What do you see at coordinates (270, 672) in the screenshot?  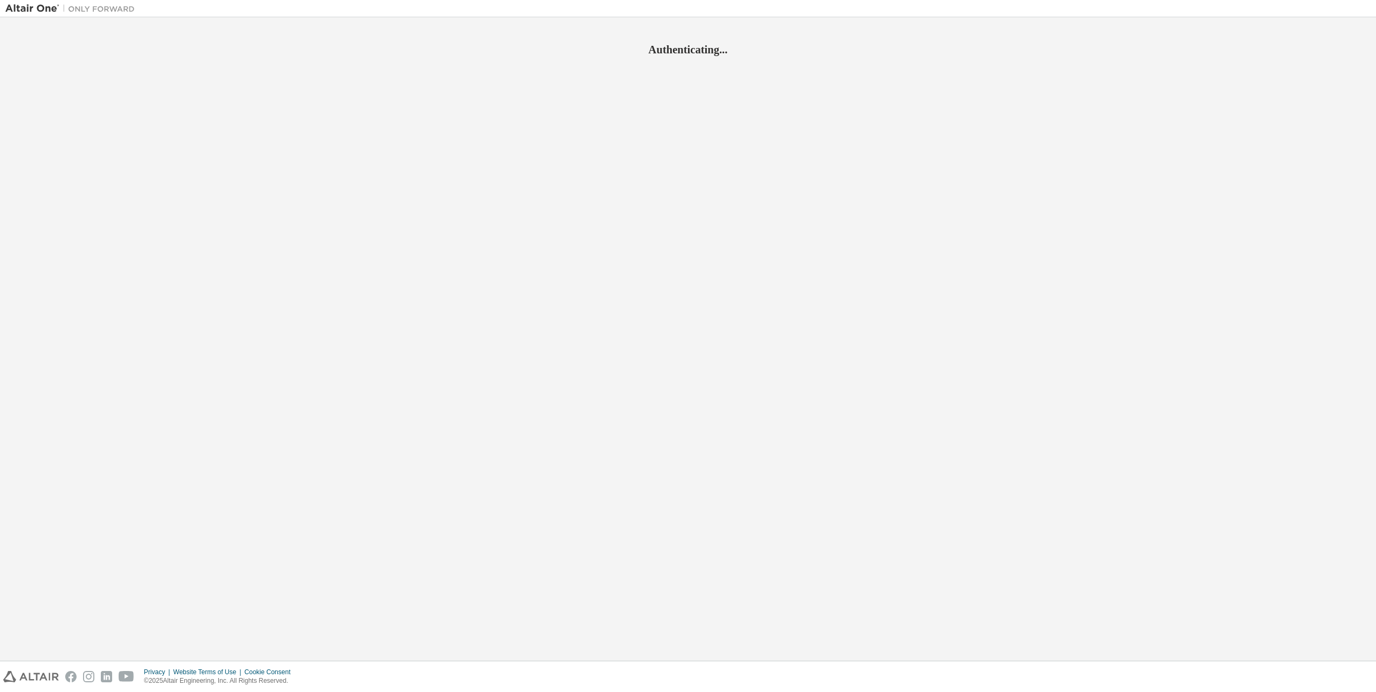 I see `div: Cookie Consent` at bounding box center [270, 672].